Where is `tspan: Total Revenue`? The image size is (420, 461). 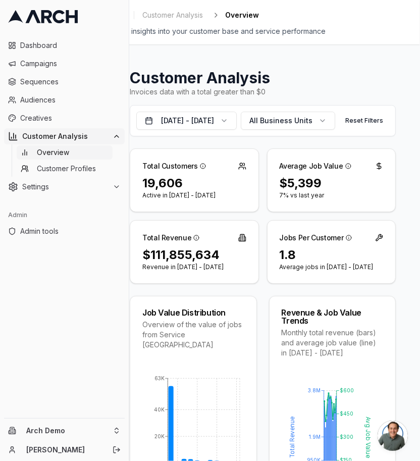
tspan: Total Revenue is located at coordinates (293, 438).